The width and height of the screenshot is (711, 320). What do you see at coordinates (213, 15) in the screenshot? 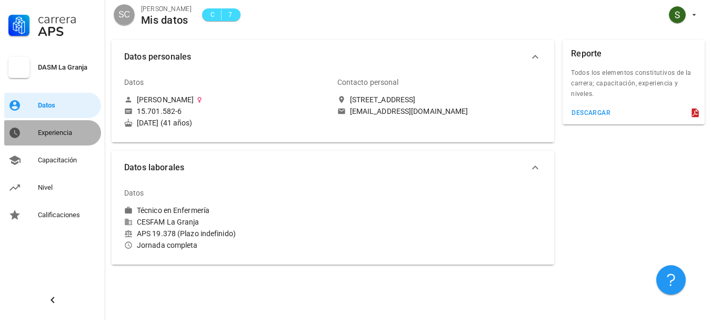
I see `span: C` at bounding box center [213, 15].